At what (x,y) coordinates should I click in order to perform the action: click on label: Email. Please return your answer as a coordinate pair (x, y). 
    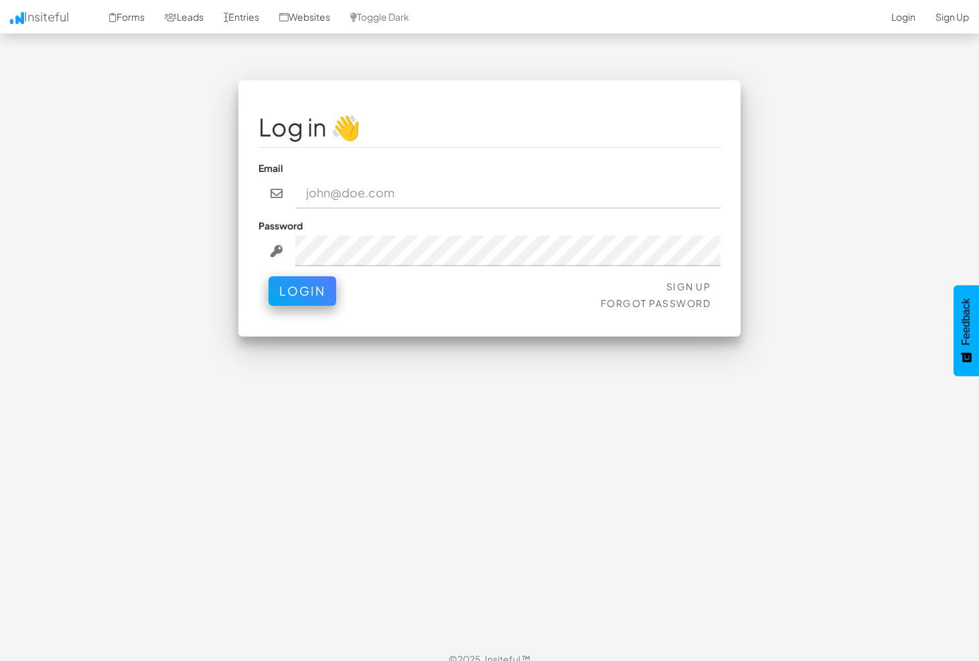
    Looking at the image, I should click on (270, 168).